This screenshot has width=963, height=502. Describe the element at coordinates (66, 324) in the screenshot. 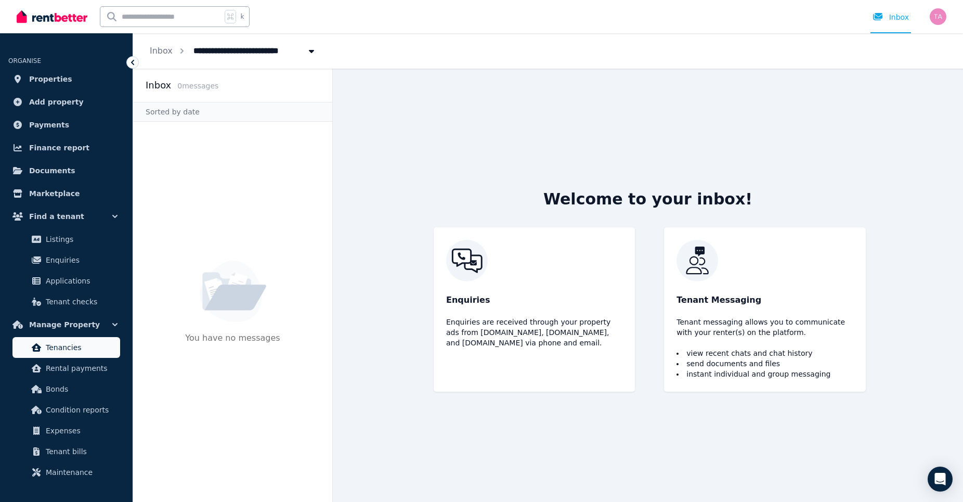

I see `button: Manage Property` at that location.